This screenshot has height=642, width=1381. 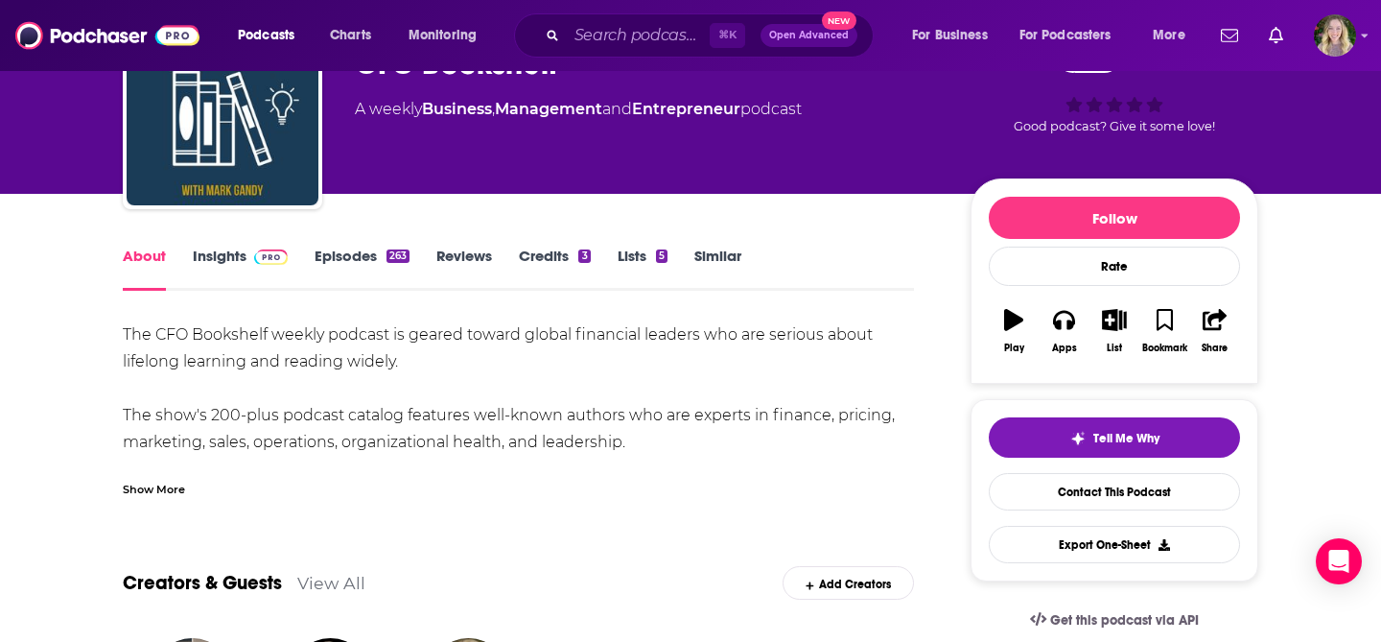 I want to click on div: Open Intercom Messenger, so click(x=1339, y=561).